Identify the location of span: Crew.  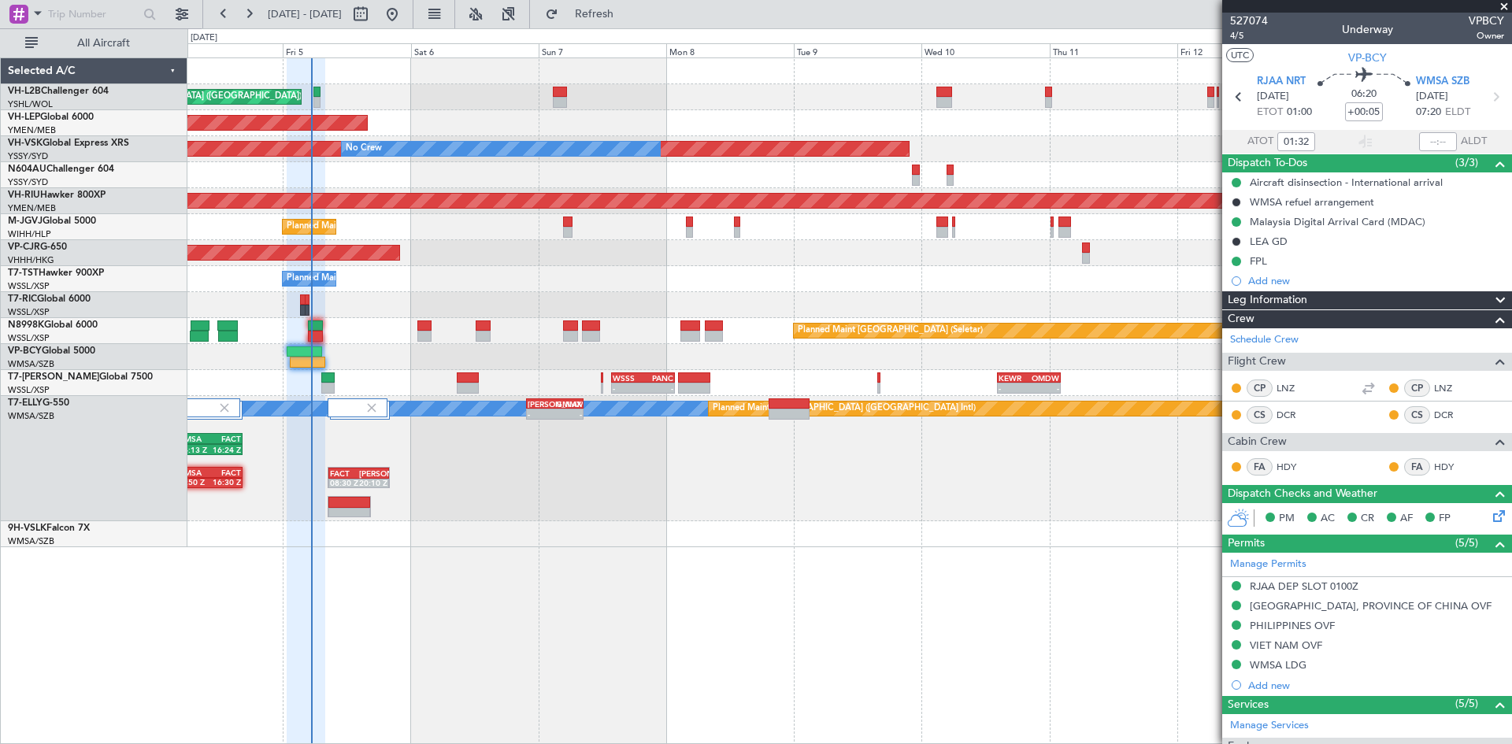
(1241, 319).